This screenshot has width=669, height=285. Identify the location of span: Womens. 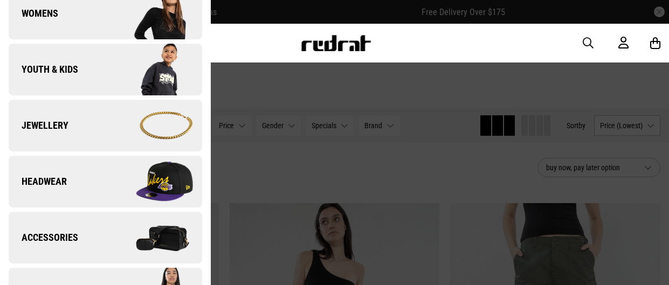
(33, 13).